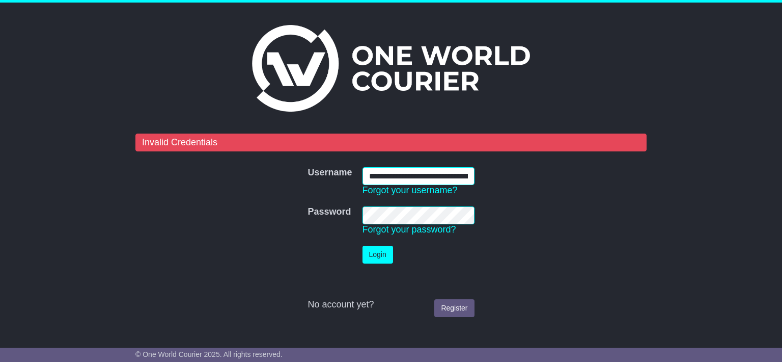 The image size is (782, 362). Describe the element at coordinates (410, 190) in the screenshot. I see `a: Forgot your username?` at that location.